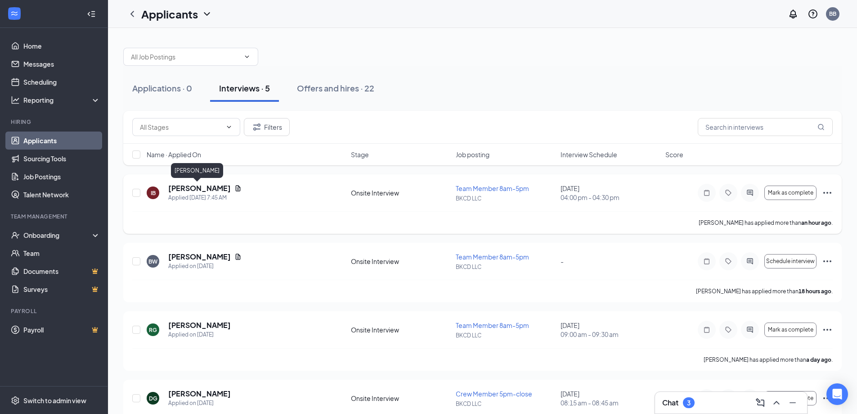  Describe the element at coordinates (15, 400) in the screenshot. I see `svg: Settings` at that location.